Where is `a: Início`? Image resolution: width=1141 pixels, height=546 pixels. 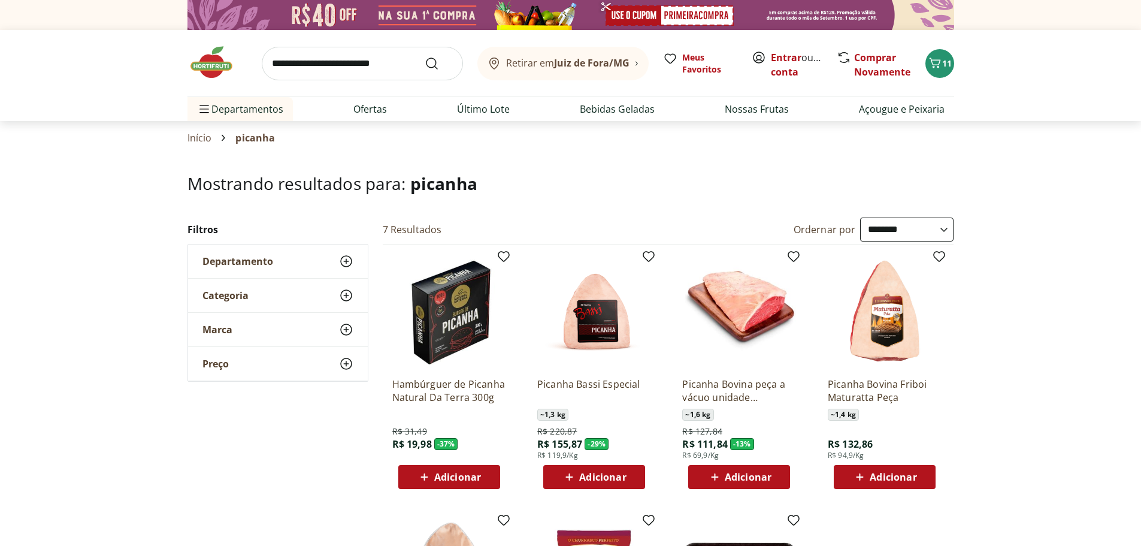 a: Início is located at coordinates (199, 138).